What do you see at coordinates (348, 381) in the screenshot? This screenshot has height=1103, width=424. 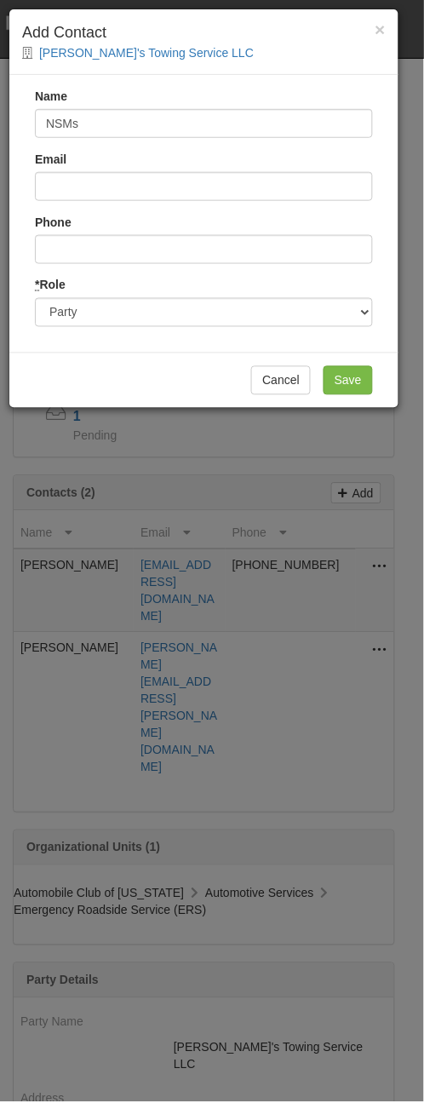 I see `input: Save` at bounding box center [348, 381].